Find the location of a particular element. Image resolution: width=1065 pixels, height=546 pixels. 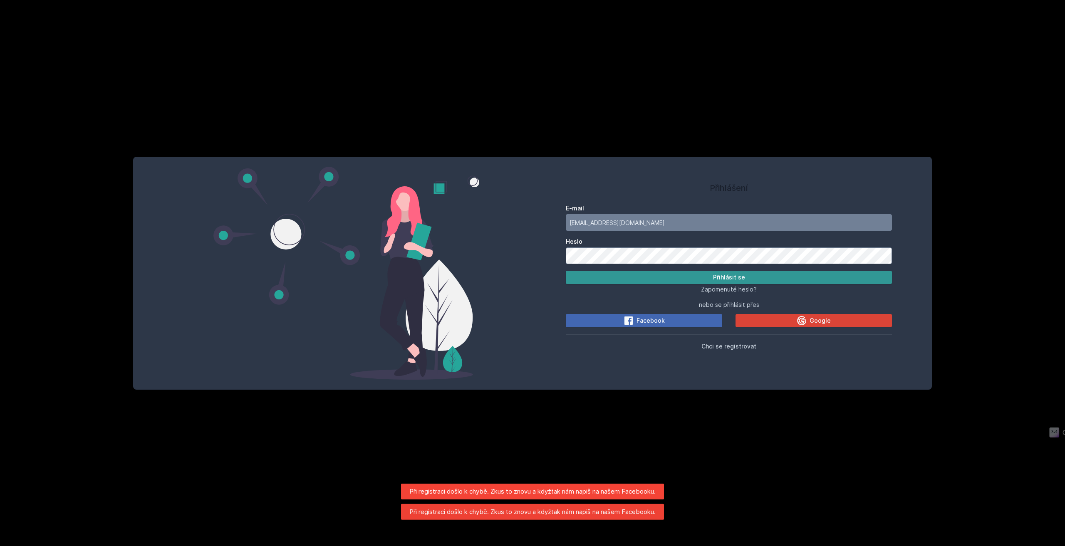

span: Chci se registrovat is located at coordinates (729, 346).